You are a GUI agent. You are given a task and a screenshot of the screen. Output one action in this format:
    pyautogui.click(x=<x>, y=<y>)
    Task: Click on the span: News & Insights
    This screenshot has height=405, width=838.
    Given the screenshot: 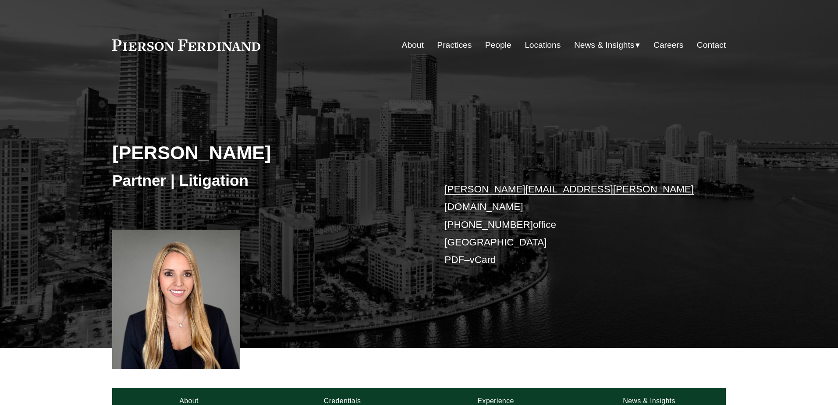 What is the action you would take?
    pyautogui.click(x=604, y=45)
    